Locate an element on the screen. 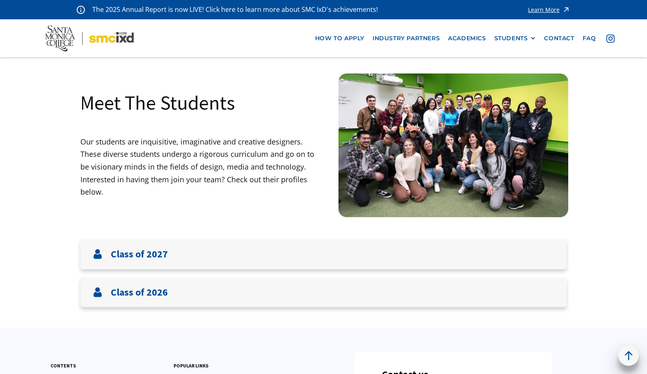  a: Academics is located at coordinates (467, 38).